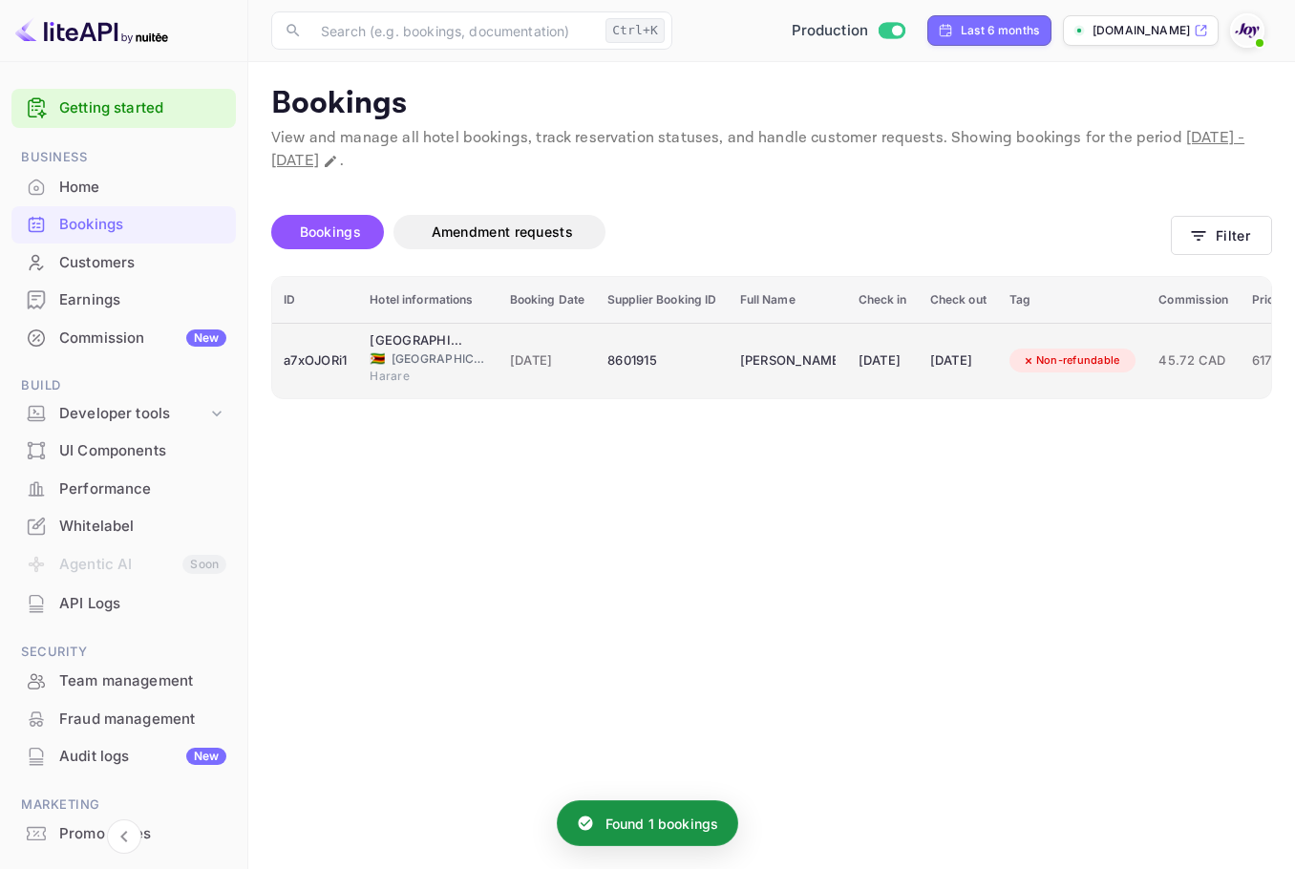  Describe the element at coordinates (123, 337) in the screenshot. I see `a: CommissionNew` at that location.